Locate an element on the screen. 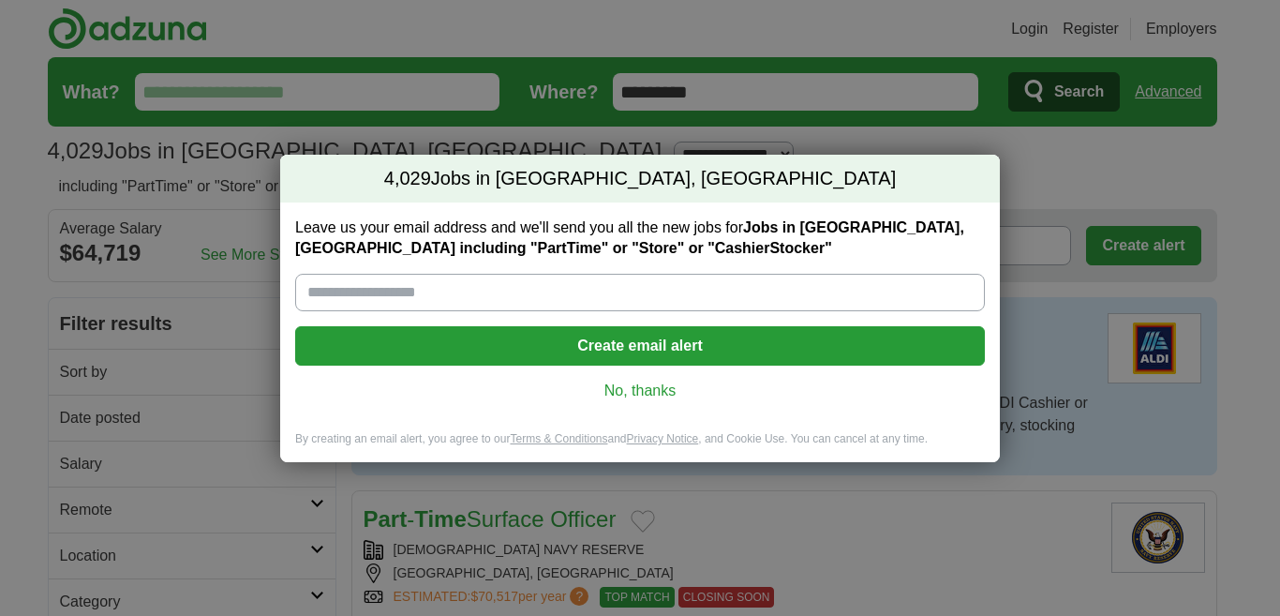 The width and height of the screenshot is (1280, 616). a: Terms & Conditions is located at coordinates (558, 438).